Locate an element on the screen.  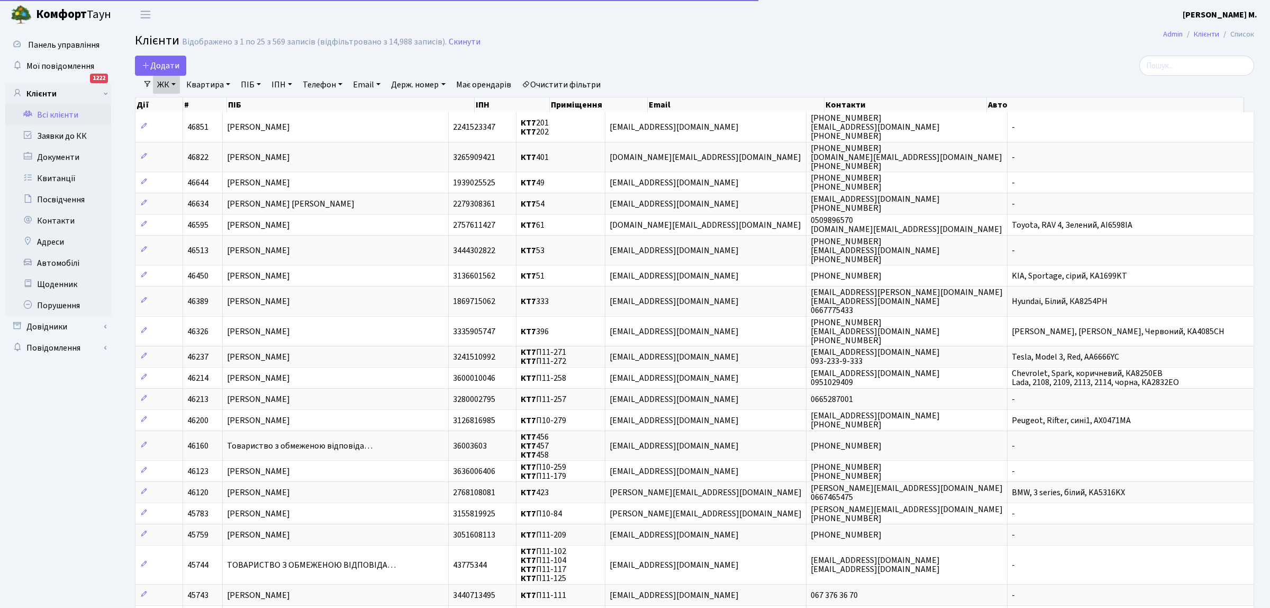
span: 46513 is located at coordinates (198, 250).